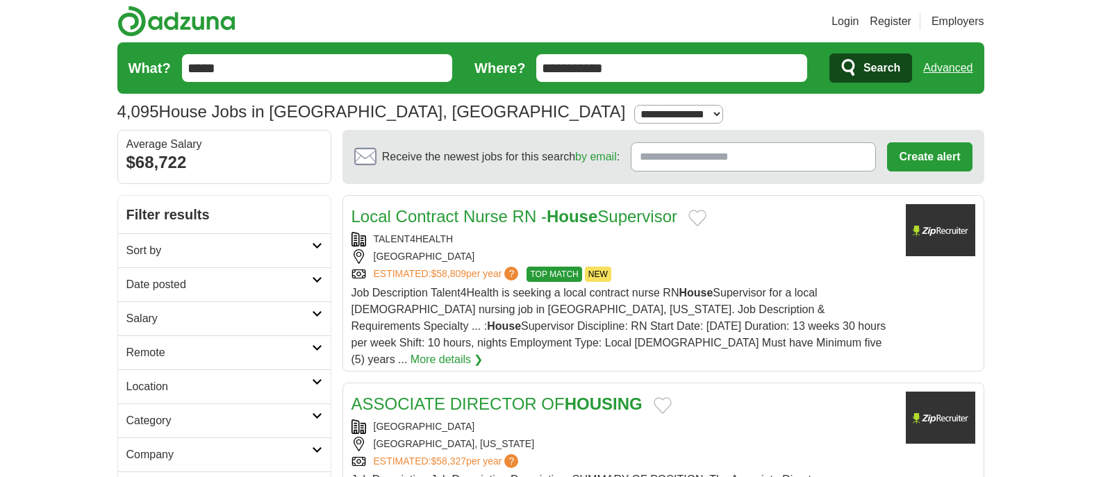  I want to click on button: Create alert, so click(929, 157).